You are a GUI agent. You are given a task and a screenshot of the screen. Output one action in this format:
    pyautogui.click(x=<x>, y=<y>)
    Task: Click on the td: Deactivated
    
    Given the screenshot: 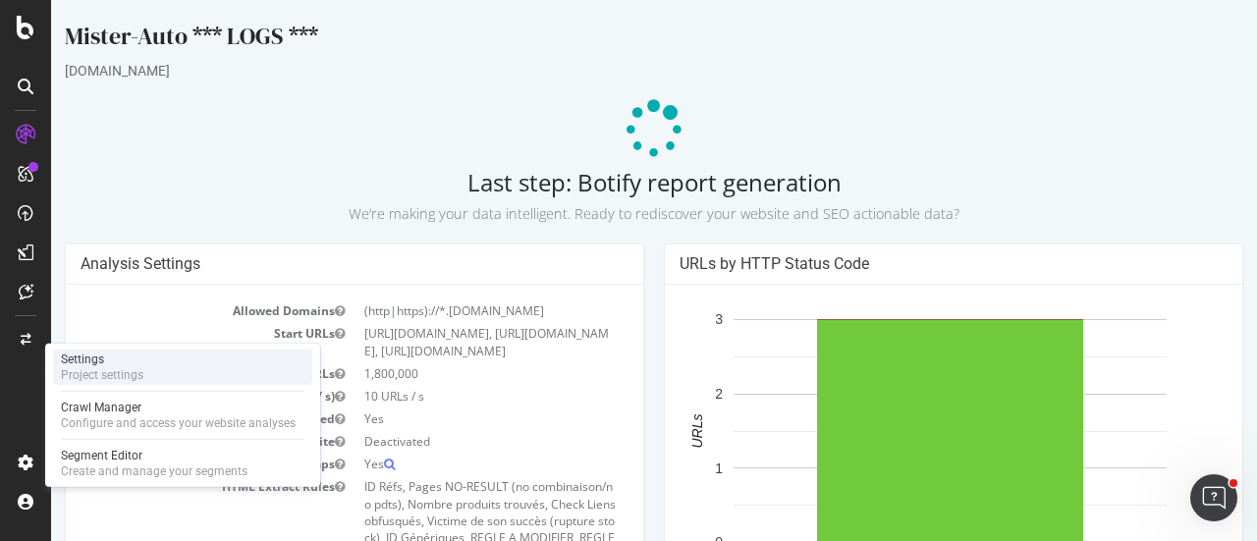 What is the action you would take?
    pyautogui.click(x=440, y=441)
    